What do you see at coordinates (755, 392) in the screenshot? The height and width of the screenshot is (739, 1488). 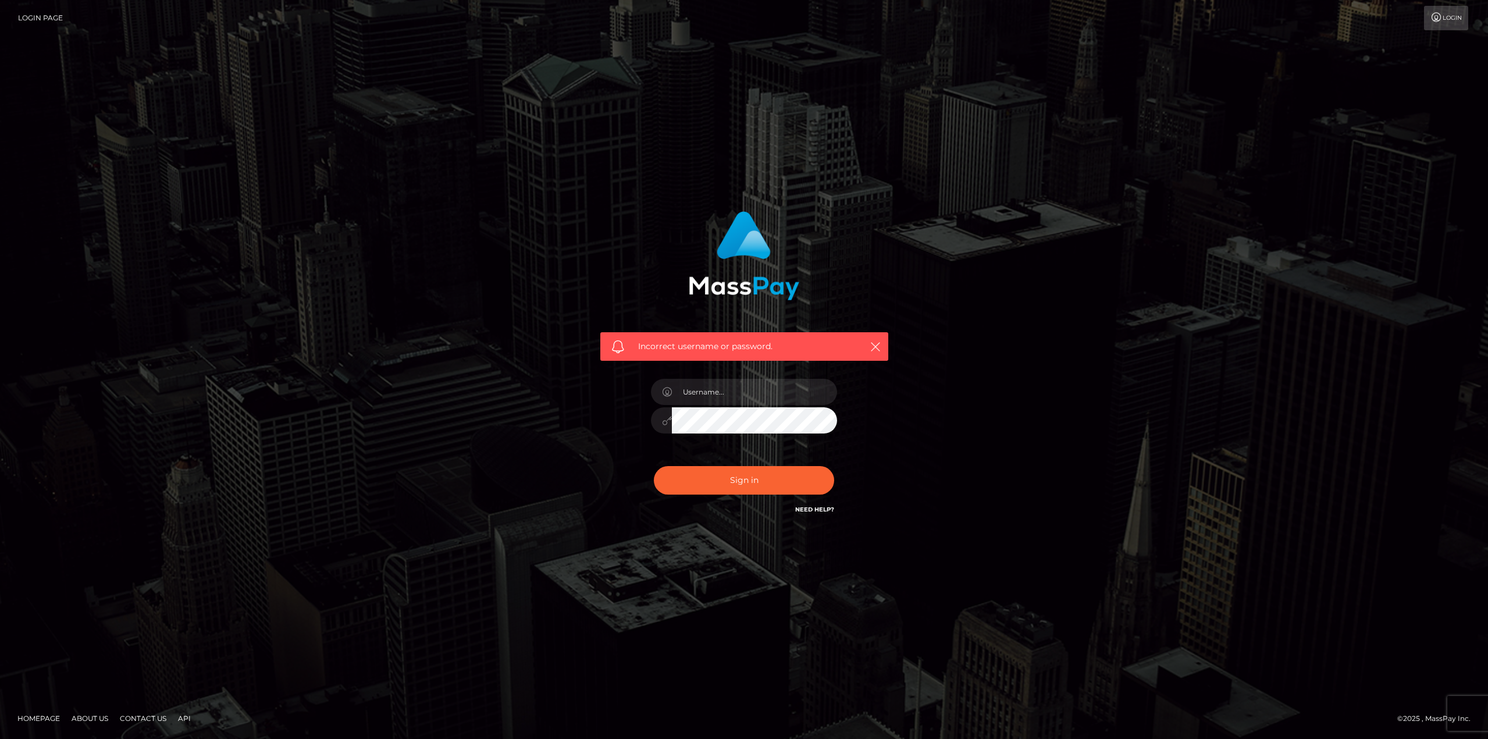 I see `input: Username...` at bounding box center [755, 392].